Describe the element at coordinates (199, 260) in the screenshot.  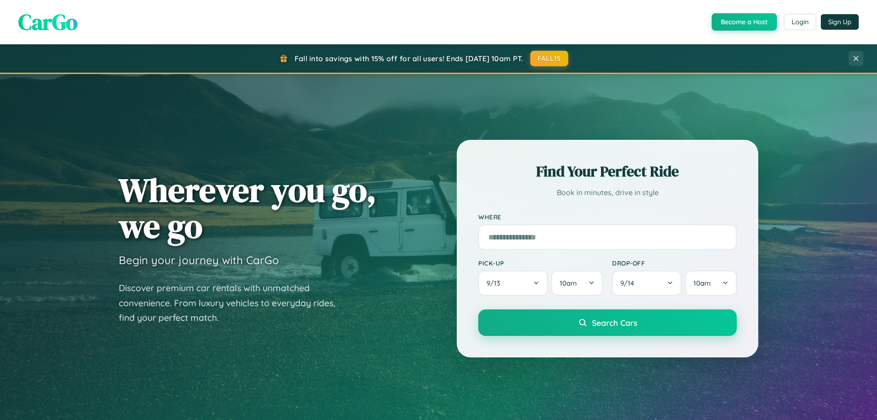
I see `h3: Begin your journey with CarGo` at that location.